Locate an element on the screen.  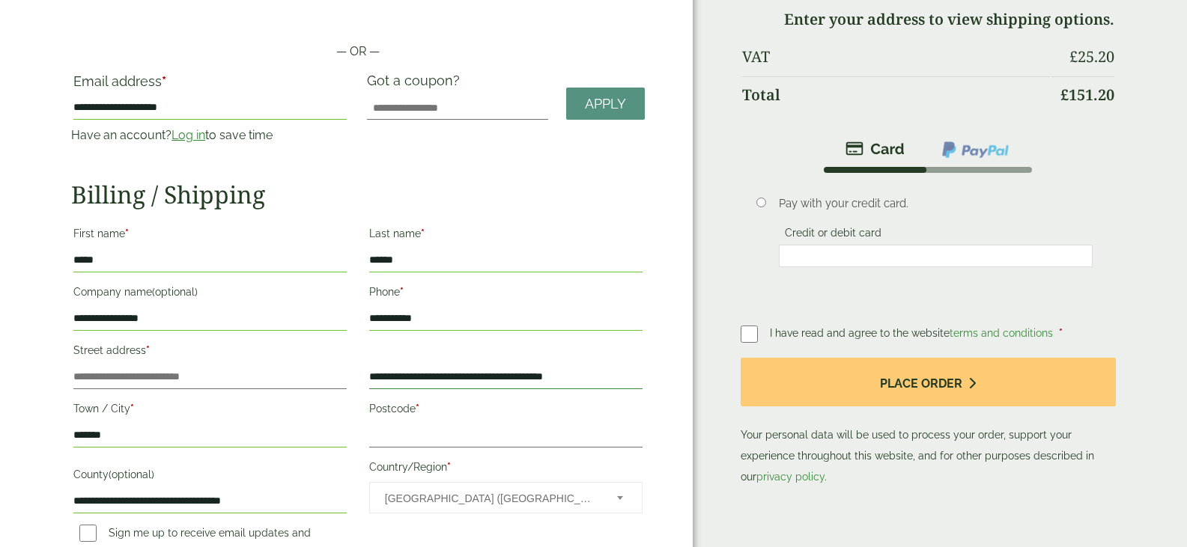
a: privacy policy is located at coordinates (790, 477).